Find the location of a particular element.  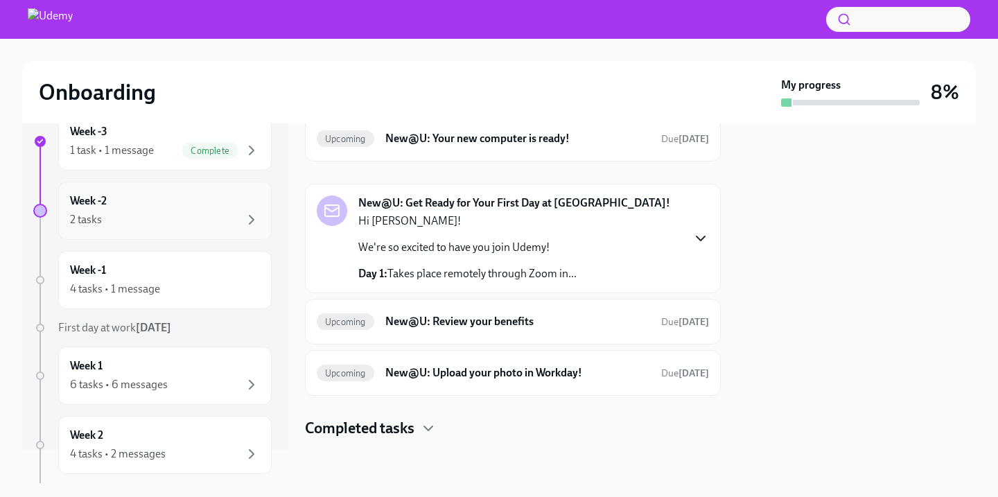

span: October 27th, 2025 10:00 is located at coordinates (685, 322).